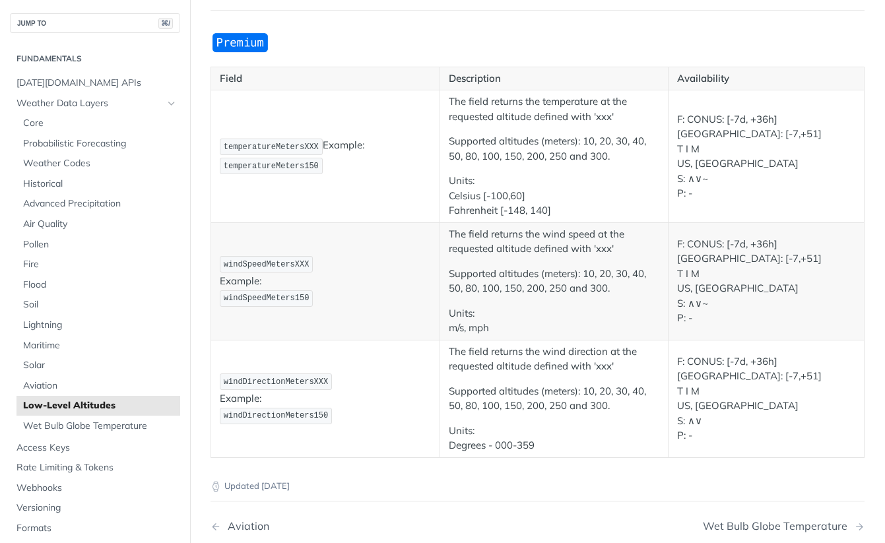  What do you see at coordinates (350, 526) in the screenshot?
I see `a: Previous Page: Aviation` at bounding box center [350, 526].